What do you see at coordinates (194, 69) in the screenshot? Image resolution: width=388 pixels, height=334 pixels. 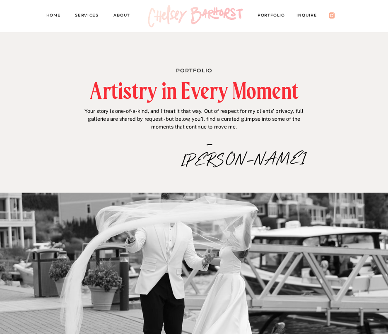 I see `h1: Portfolio` at bounding box center [194, 69].